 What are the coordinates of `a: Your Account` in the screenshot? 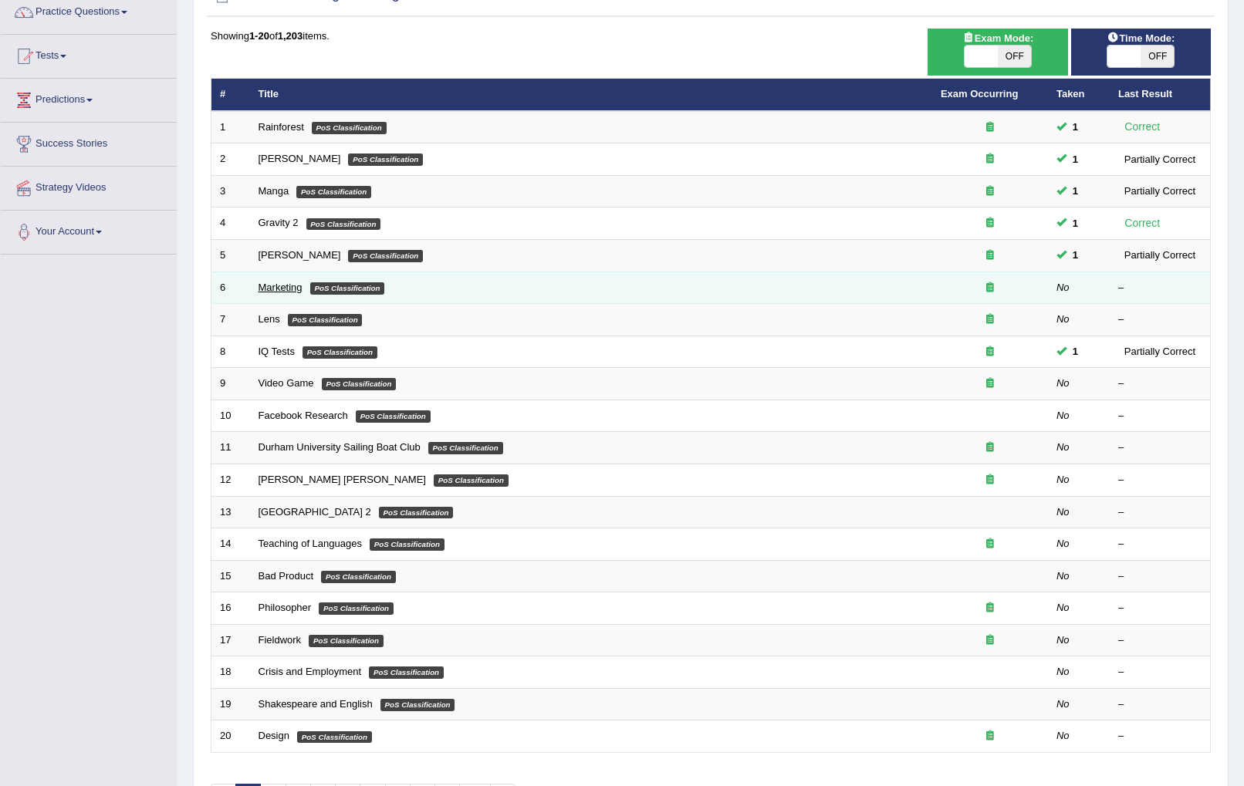 It's located at (89, 230).